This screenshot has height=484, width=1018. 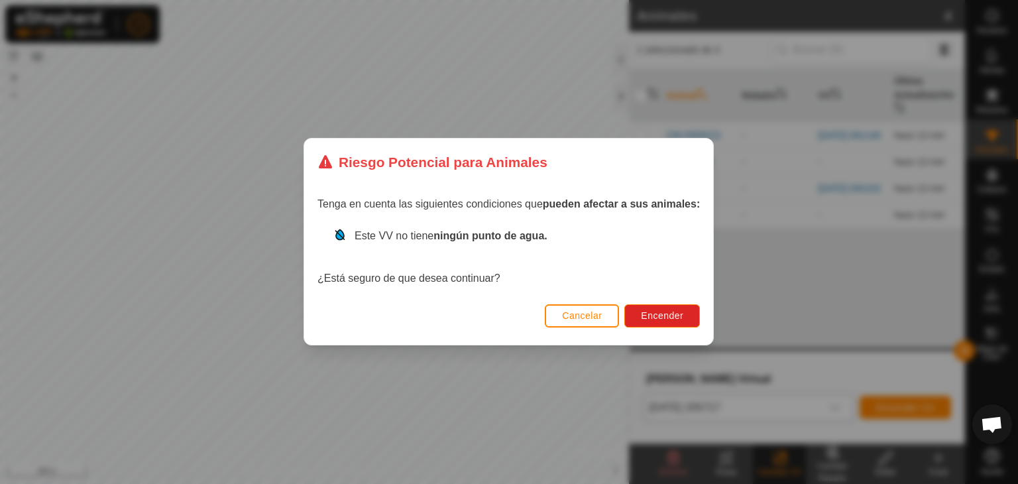 What do you see at coordinates (491, 236) in the screenshot?
I see `strong: ningún punto de agua.` at bounding box center [491, 236].